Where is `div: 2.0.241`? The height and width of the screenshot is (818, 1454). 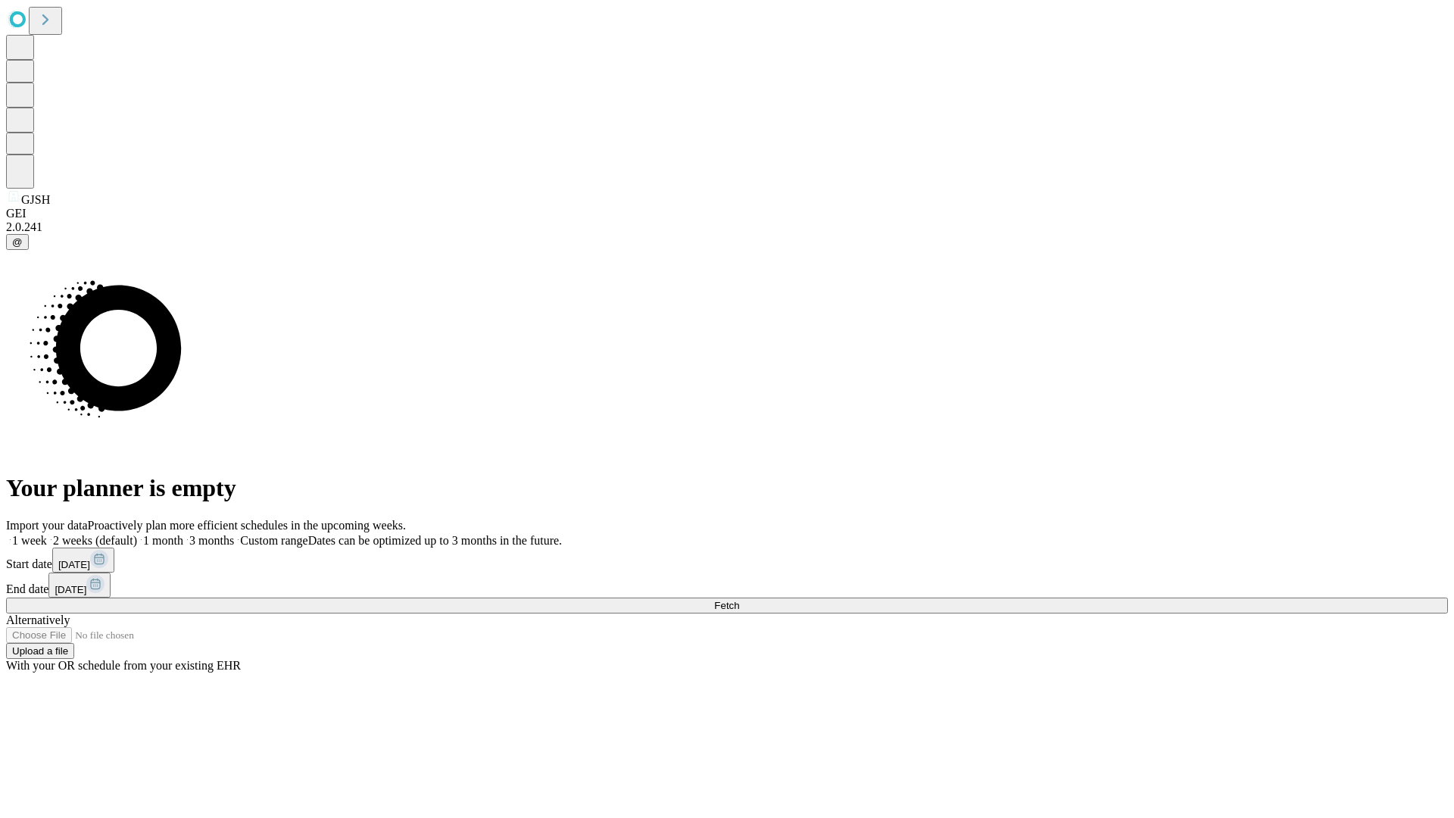
div: 2.0.241 is located at coordinates (727, 227).